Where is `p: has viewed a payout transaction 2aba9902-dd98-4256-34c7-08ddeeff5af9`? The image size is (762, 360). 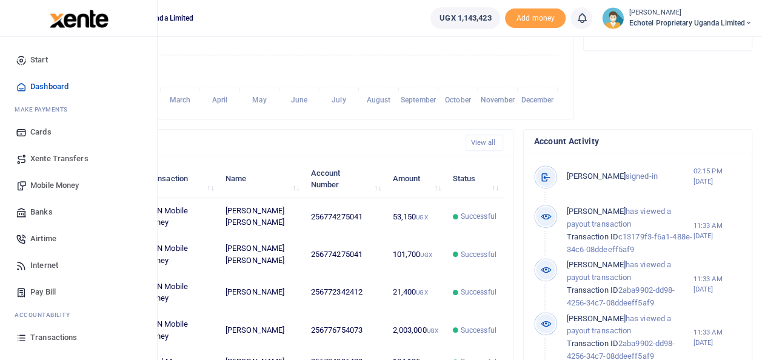 p: has viewed a payout transaction 2aba9902-dd98-4256-34c7-08ddeeff5af9 is located at coordinates (629, 284).